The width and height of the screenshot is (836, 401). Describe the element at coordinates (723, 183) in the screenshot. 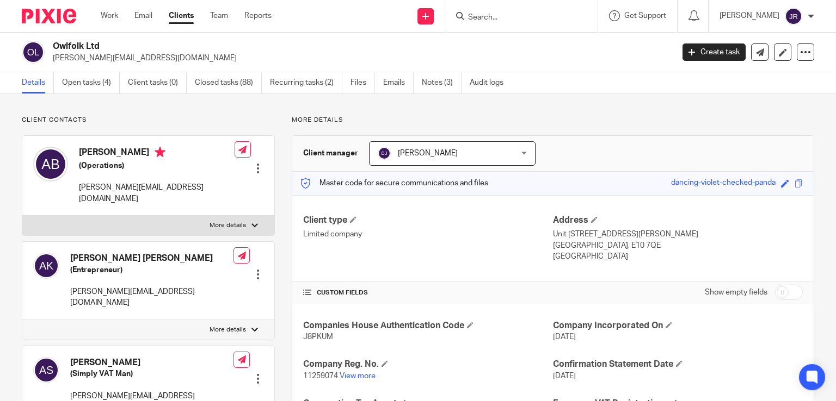

I see `div: dancing-violet-checked-panda` at that location.